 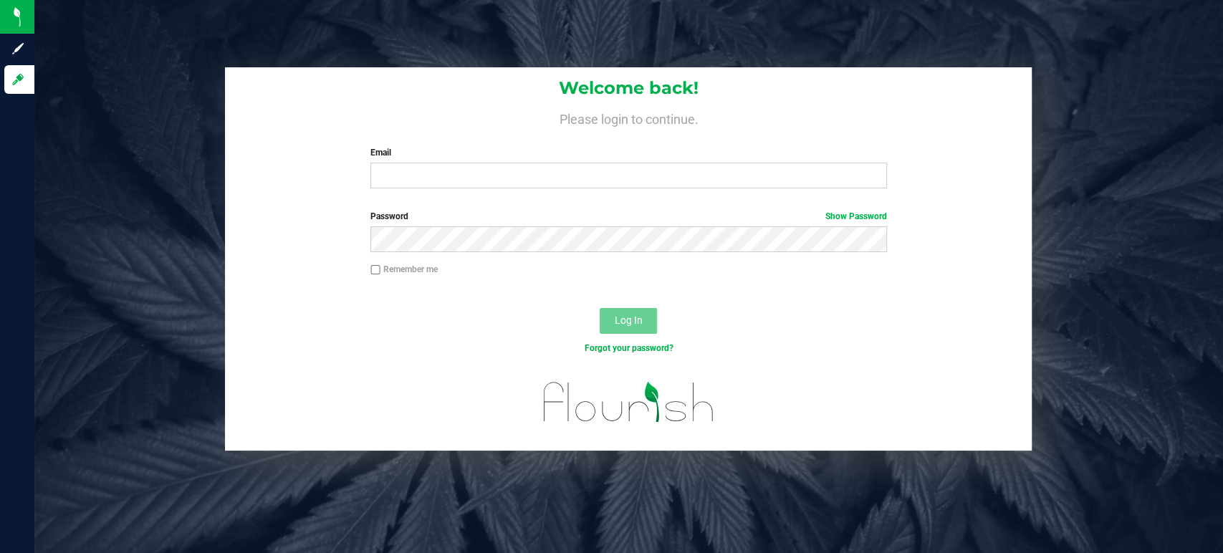 I want to click on label: Email, so click(x=628, y=153).